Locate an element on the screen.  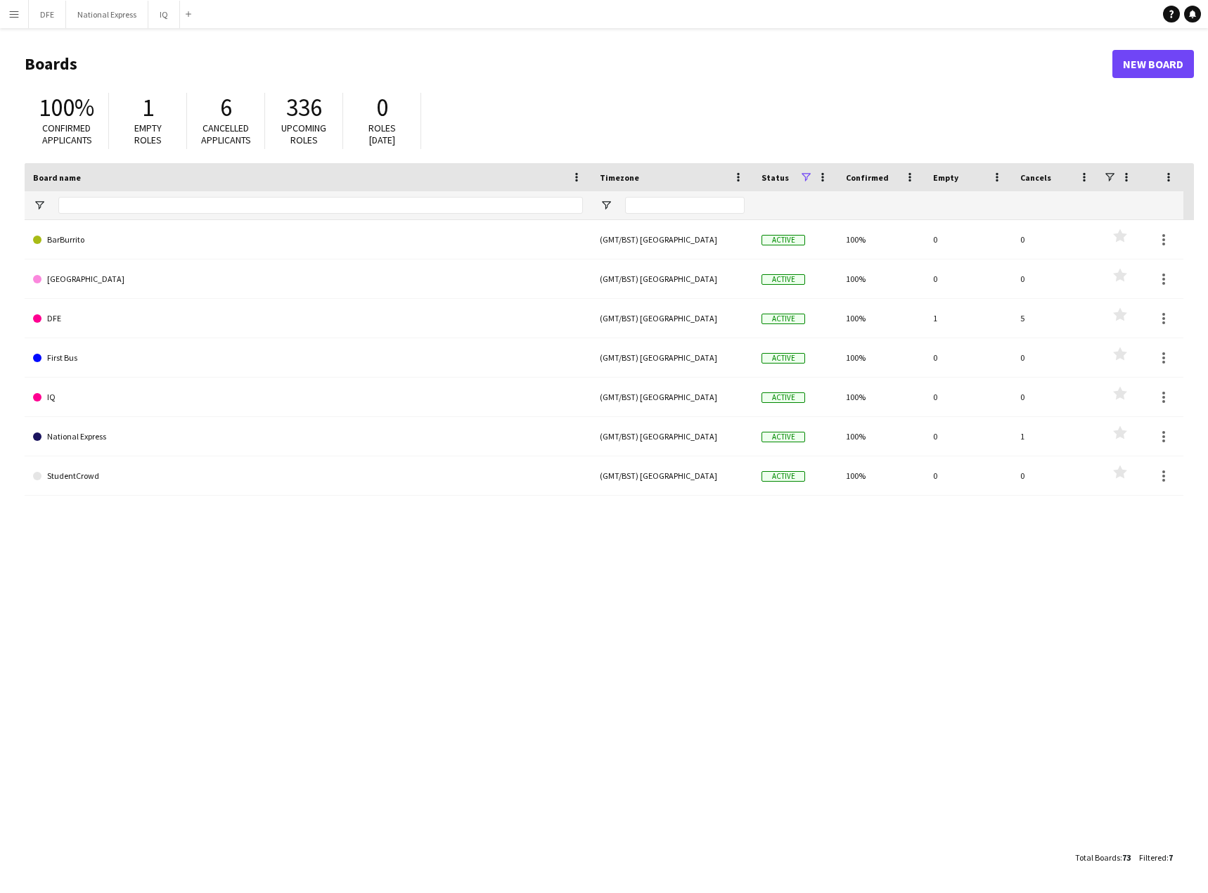
a: Collect + is located at coordinates (308, 673).